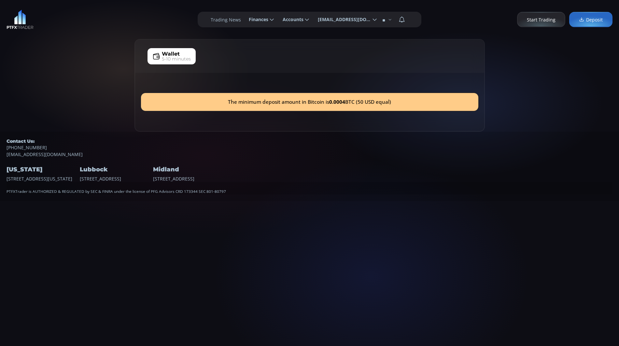 This screenshot has width=619, height=346. What do you see at coordinates (309, 188) in the screenshot?
I see `div: PTFXTrader is AUTHORIZED & REGULATED by SEC & FINRA under the license of PFG Advisors CRD 173344 ...` at bounding box center [309, 188].